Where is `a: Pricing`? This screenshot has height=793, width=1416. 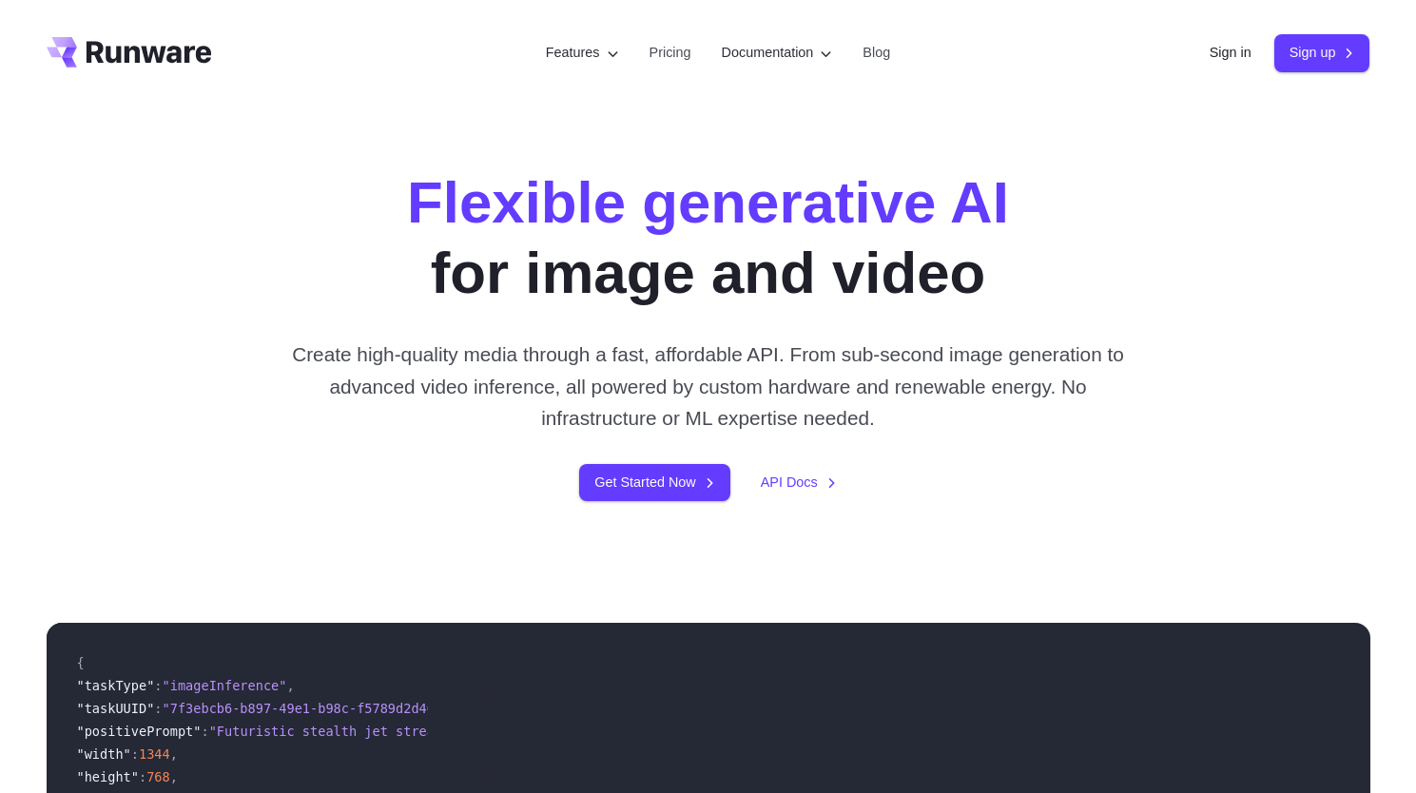
a: Pricing is located at coordinates (670, 52).